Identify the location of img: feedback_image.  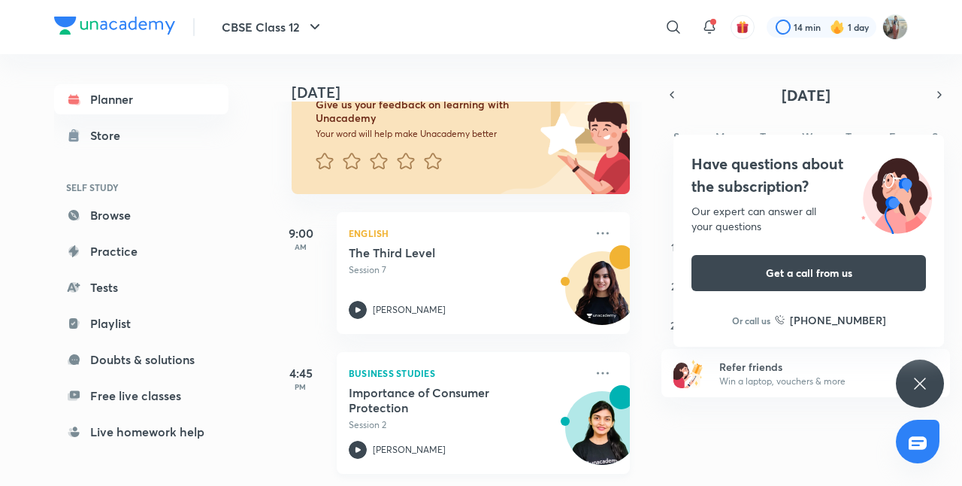
(559, 134).